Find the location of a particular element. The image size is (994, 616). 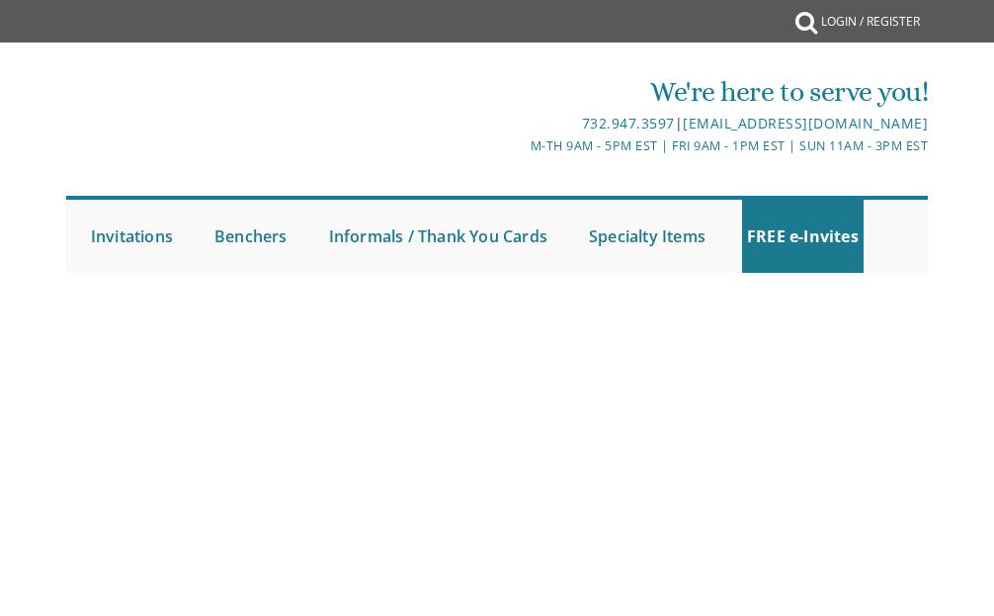

a: FREE e-Invites is located at coordinates (802, 236).